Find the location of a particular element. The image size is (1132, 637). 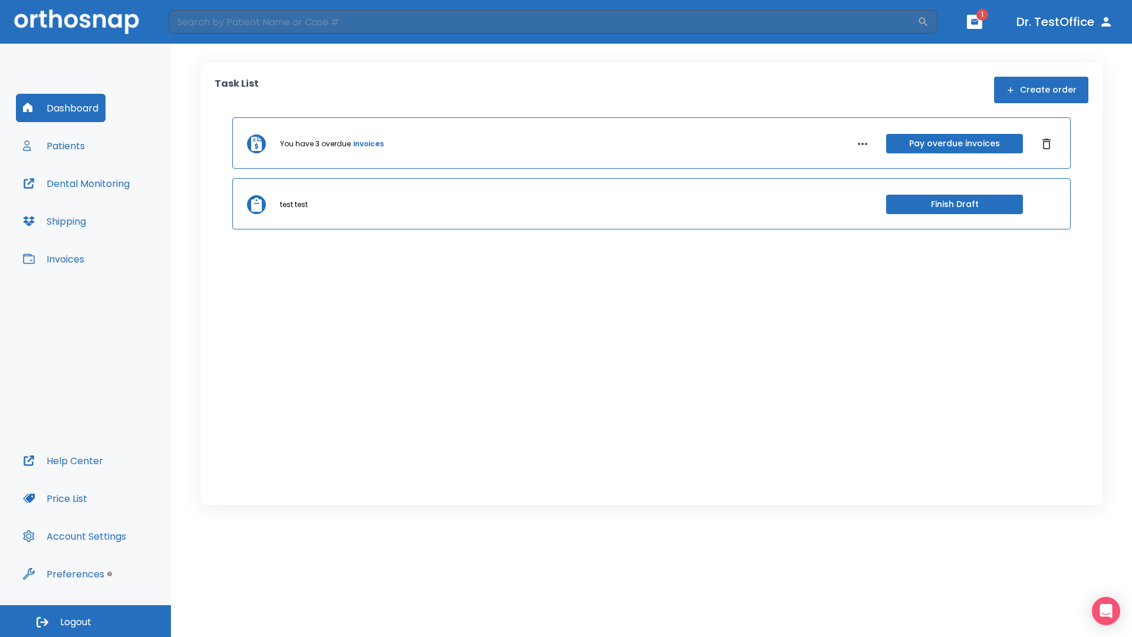

a: invoices is located at coordinates (369, 144).